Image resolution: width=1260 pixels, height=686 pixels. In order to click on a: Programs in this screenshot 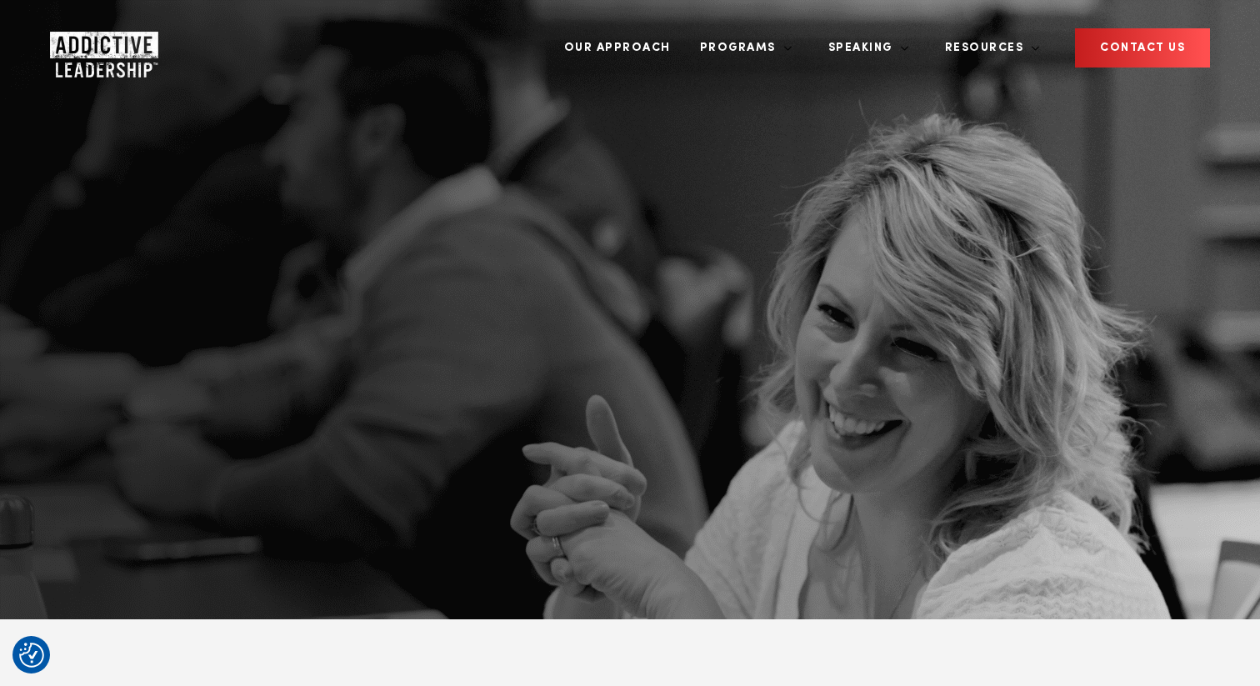, I will do `click(740, 47)`.